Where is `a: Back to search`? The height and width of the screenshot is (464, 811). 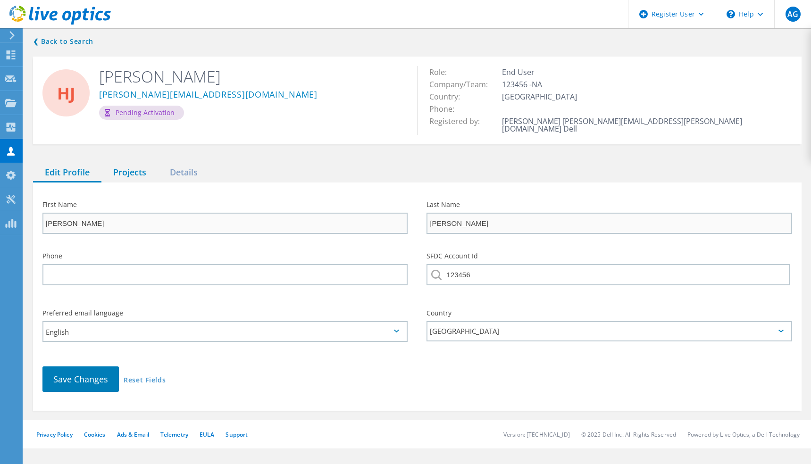 a: Back to search is located at coordinates (63, 42).